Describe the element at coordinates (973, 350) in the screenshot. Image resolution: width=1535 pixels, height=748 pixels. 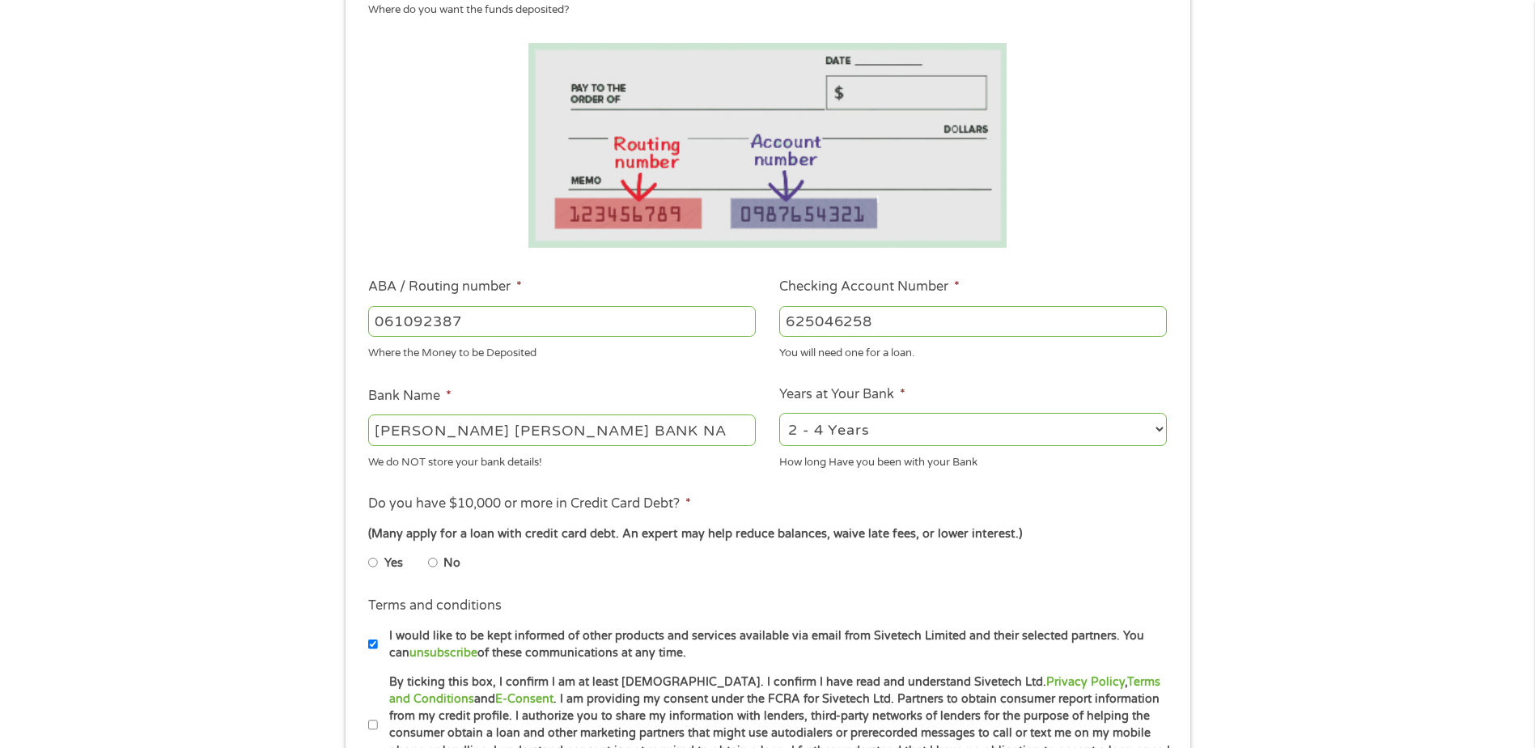
I see `div: You will need one for a loan.` at that location.